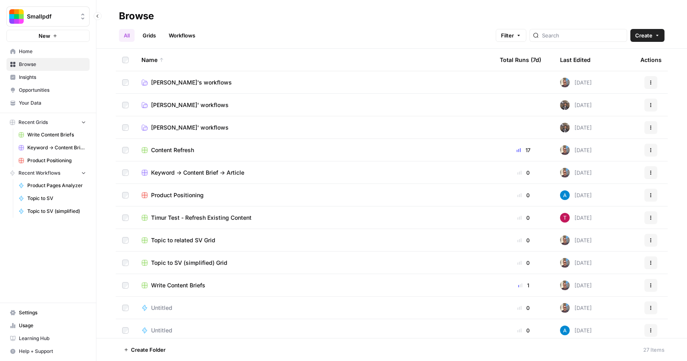 The height and width of the screenshot is (361, 687). What do you see at coordinates (576, 59) in the screenshot?
I see `div: Last Edited` at bounding box center [576, 59].